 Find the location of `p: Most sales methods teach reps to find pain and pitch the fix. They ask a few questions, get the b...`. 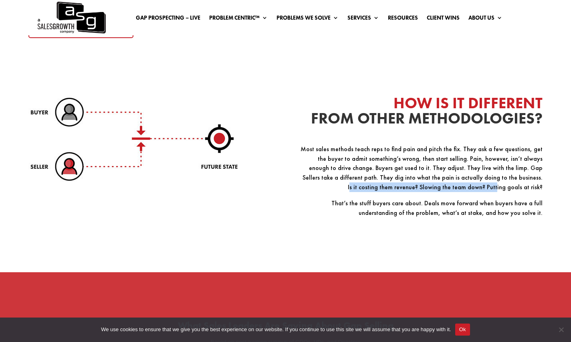

p: Most sales methods teach reps to find pain and pitch the fix. They ask a few questions, get the b... is located at coordinates (421, 171).